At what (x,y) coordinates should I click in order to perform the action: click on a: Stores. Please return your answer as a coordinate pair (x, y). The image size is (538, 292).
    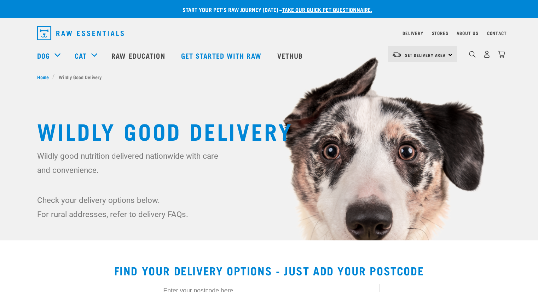
    Looking at the image, I should click on (440, 33).